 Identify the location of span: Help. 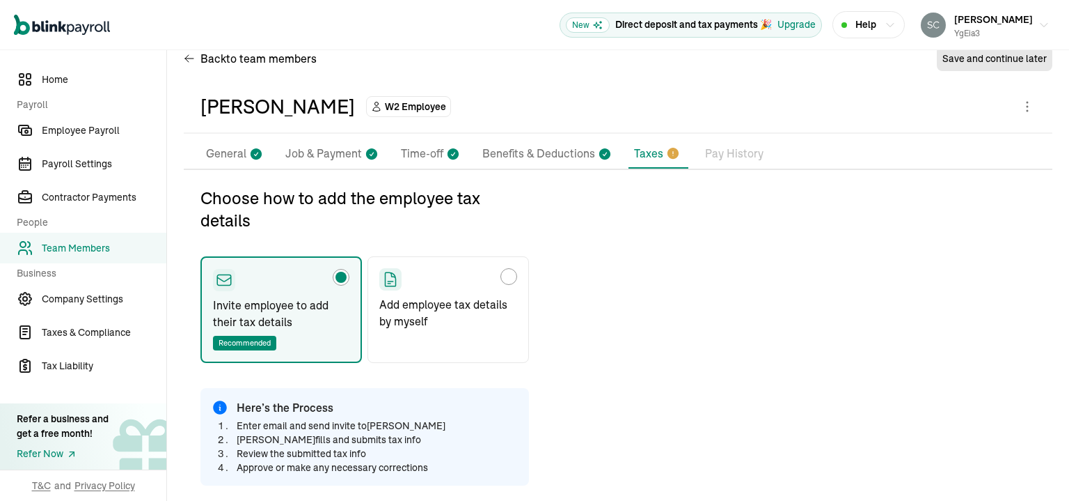
(866, 24).